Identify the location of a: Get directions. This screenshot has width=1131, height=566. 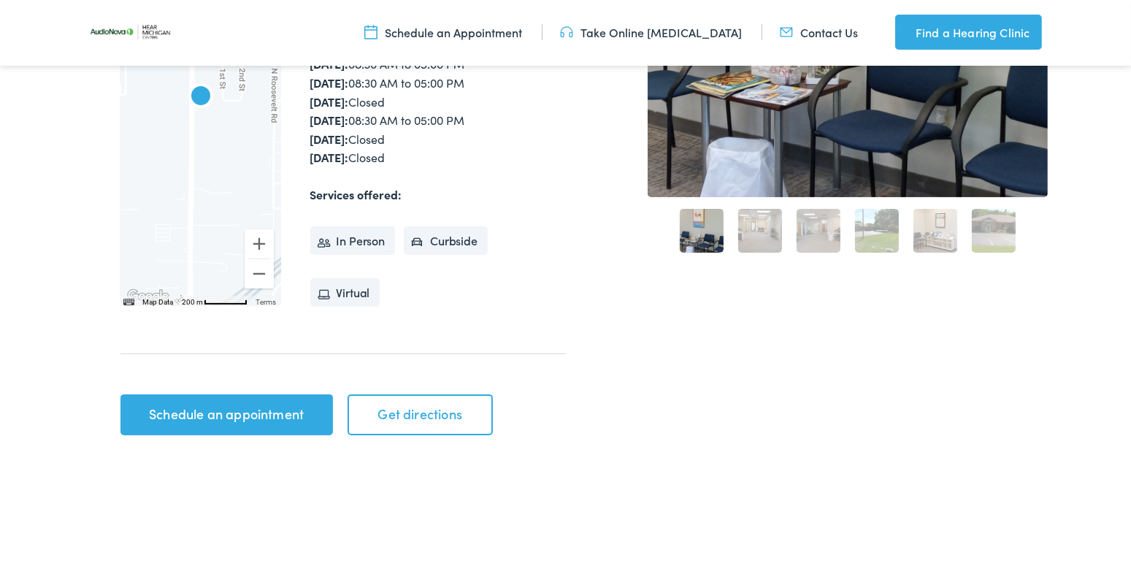
(420, 415).